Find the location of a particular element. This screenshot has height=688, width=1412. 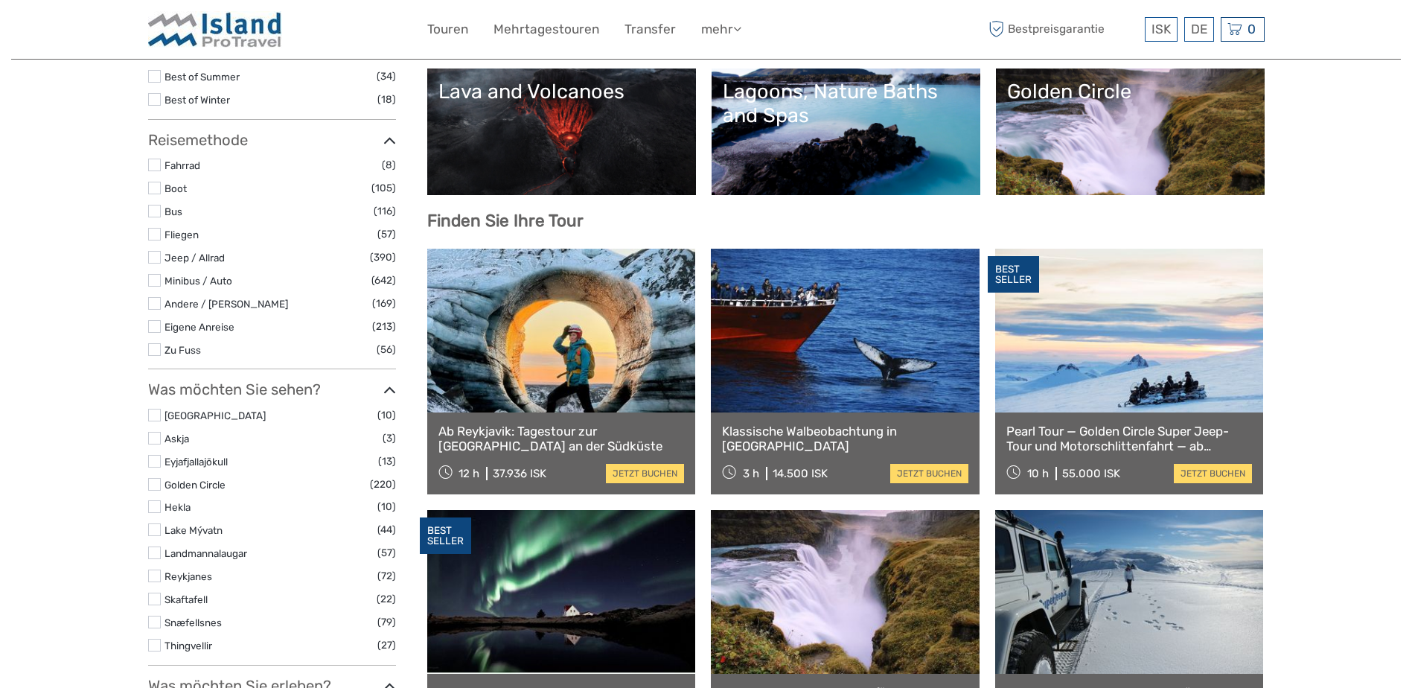

span: (72) is located at coordinates (386, 576).